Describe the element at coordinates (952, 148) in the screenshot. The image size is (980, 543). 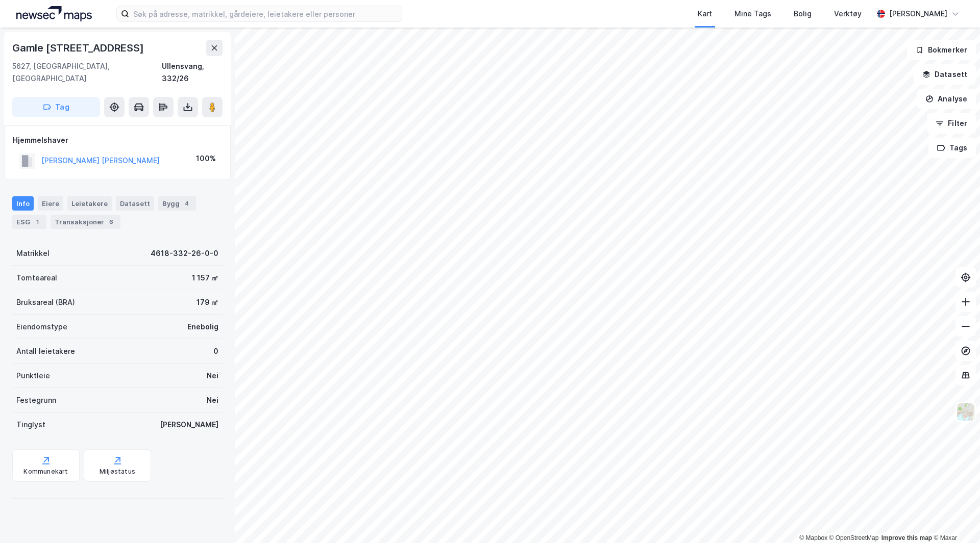
I see `button: Tags` at that location.